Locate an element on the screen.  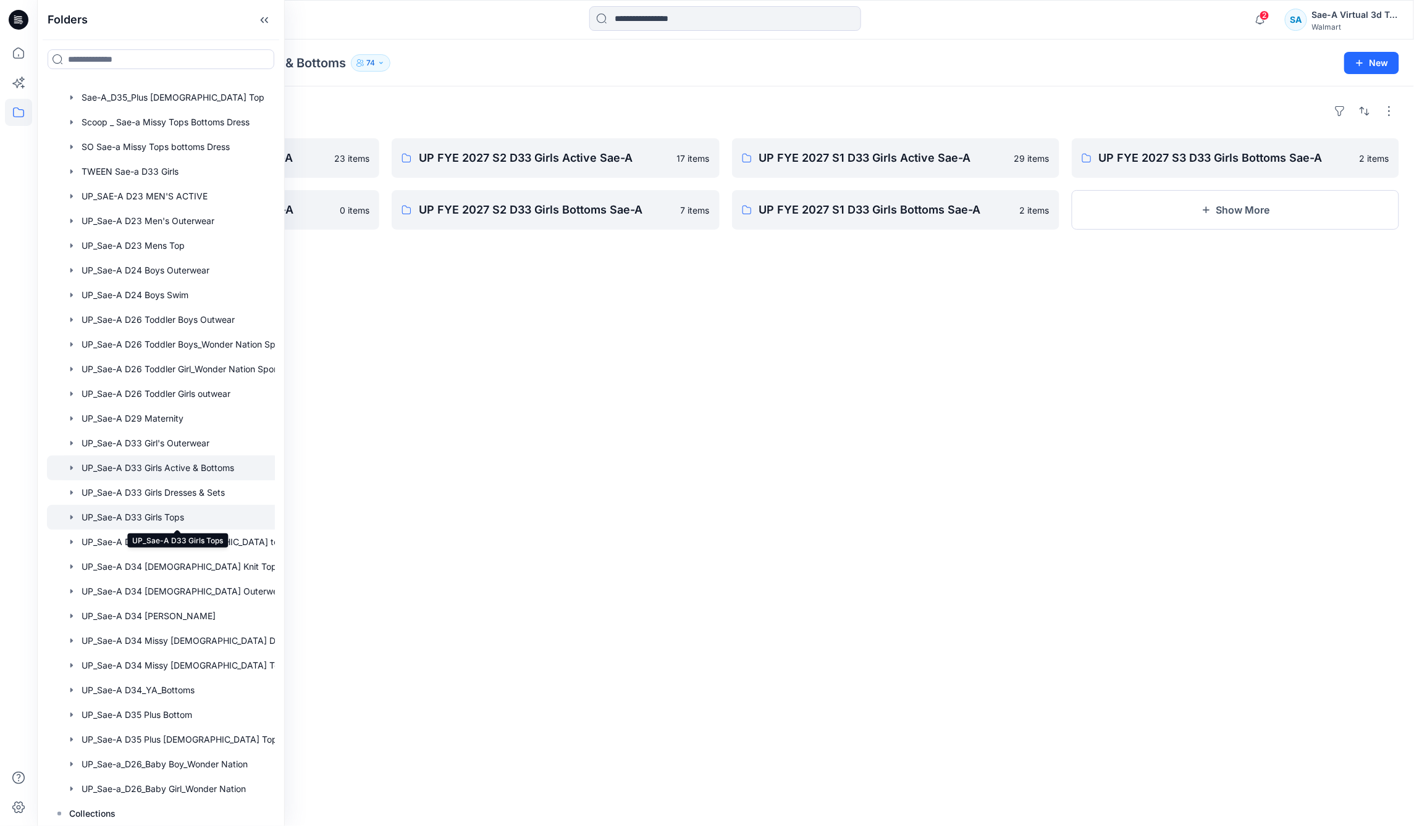
p: UP FYE 2027 S1 D33 Girls Bottoms Sae-A is located at coordinates (886, 210).